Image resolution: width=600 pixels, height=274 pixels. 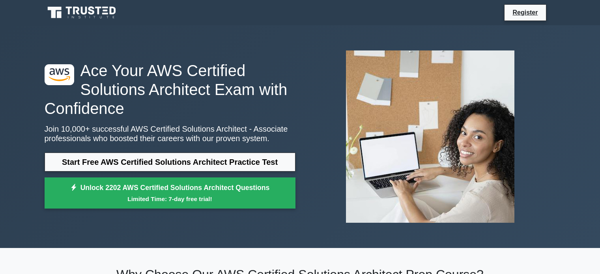 What do you see at coordinates (170, 89) in the screenshot?
I see `h1: Ace Your AWS Certified Solutions Architect Exam with Confidence` at bounding box center [170, 89].